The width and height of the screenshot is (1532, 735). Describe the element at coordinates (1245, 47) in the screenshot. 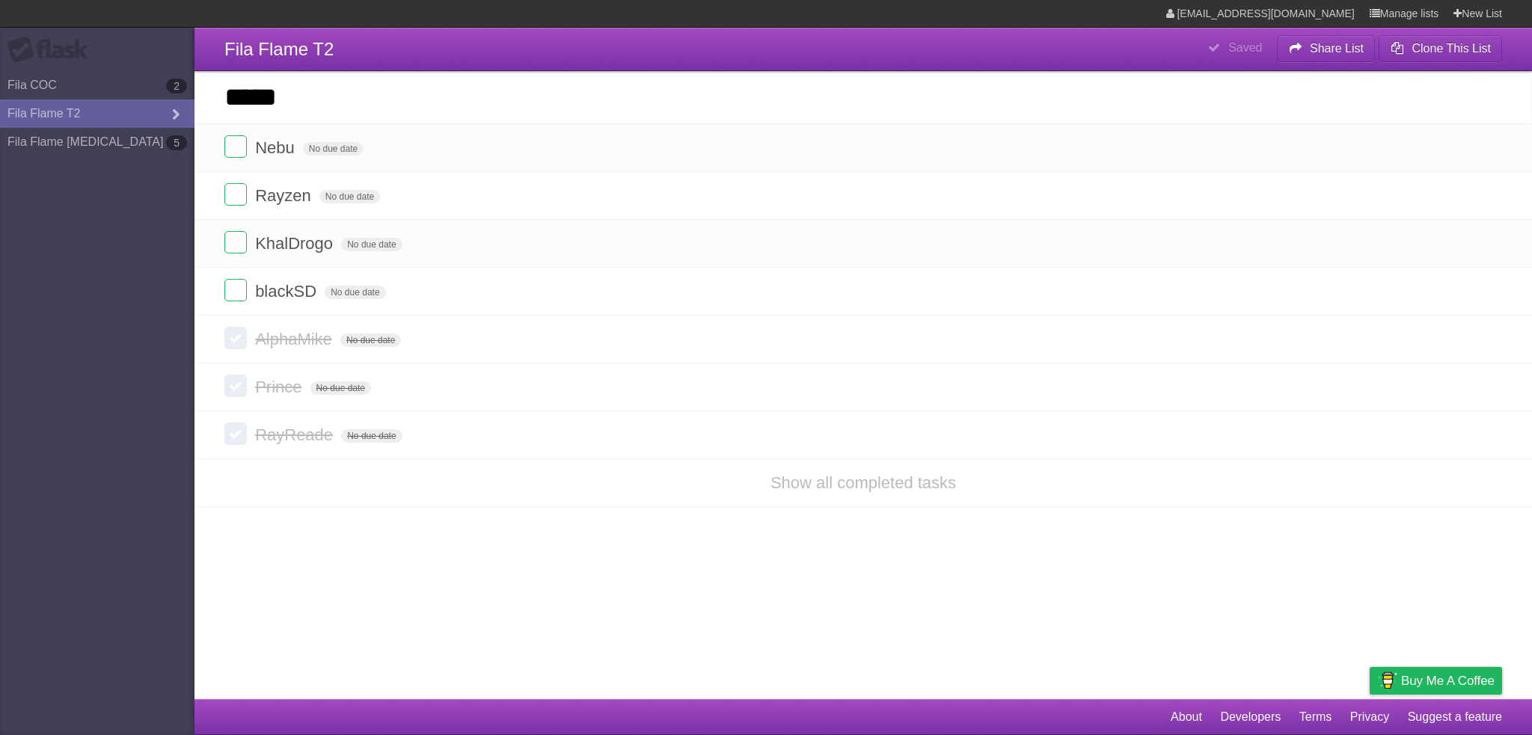

I see `b: Saved` at that location.